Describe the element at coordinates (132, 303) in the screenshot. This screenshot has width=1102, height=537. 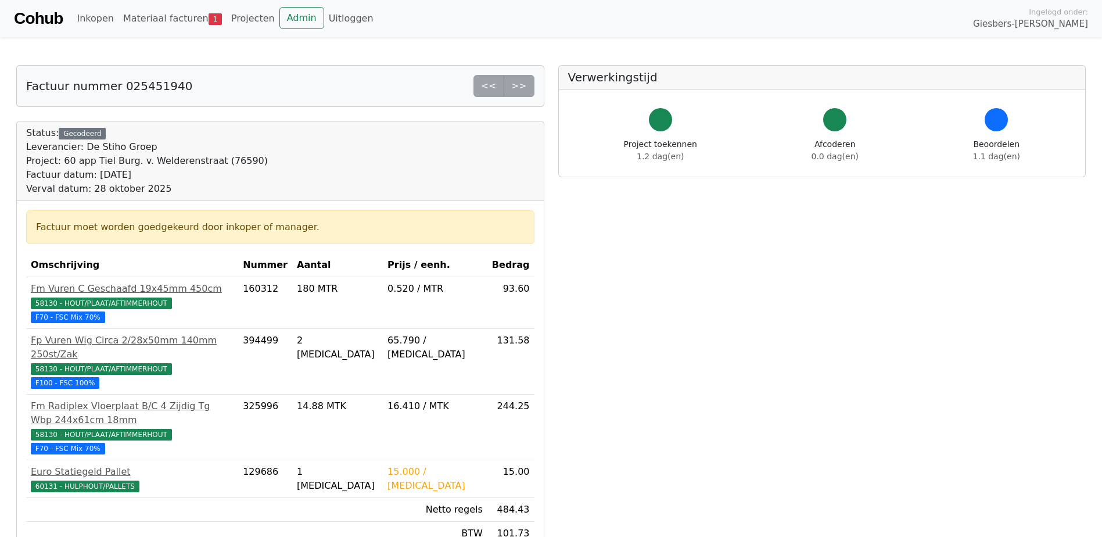
I see `a: Fm Vuren C Geschaafd 19x45mm 450cm58130 - HOUT/PLAAT/AFTIMMERHOUT F70 - FSC Mix 70%` at that location.